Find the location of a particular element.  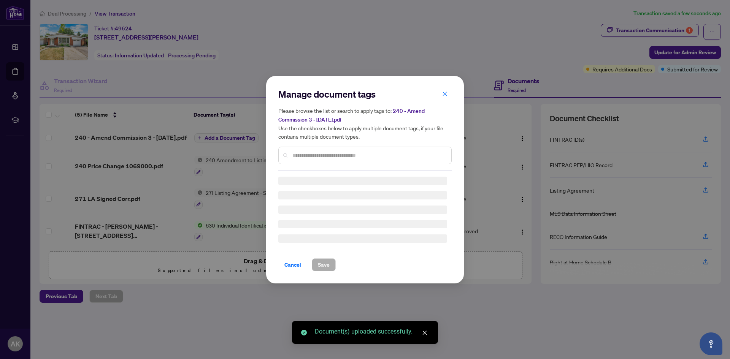

button: Save is located at coordinates (324, 265).